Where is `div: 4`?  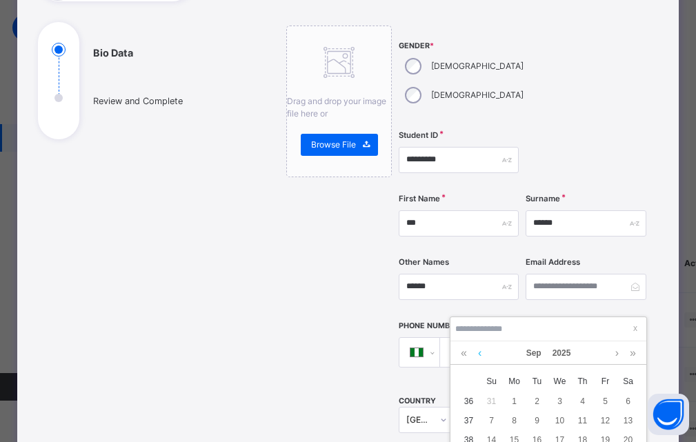 div: 4 is located at coordinates (583, 402).